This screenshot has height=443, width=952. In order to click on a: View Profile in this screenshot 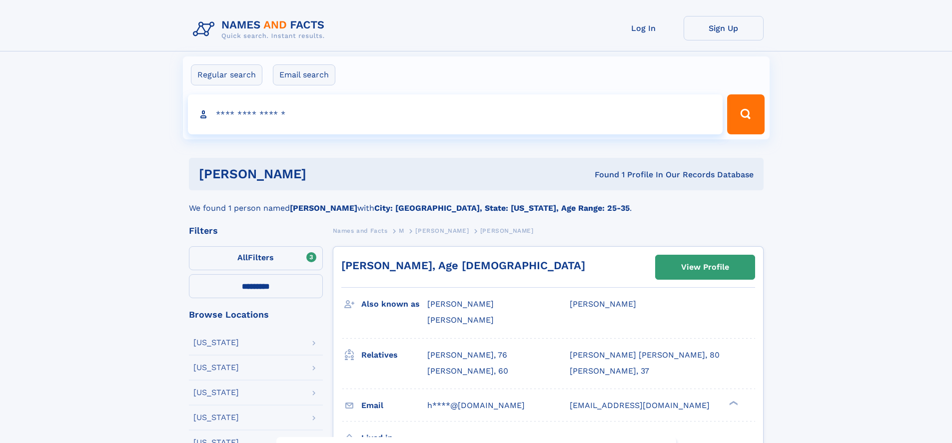, I will do `click(705, 267)`.